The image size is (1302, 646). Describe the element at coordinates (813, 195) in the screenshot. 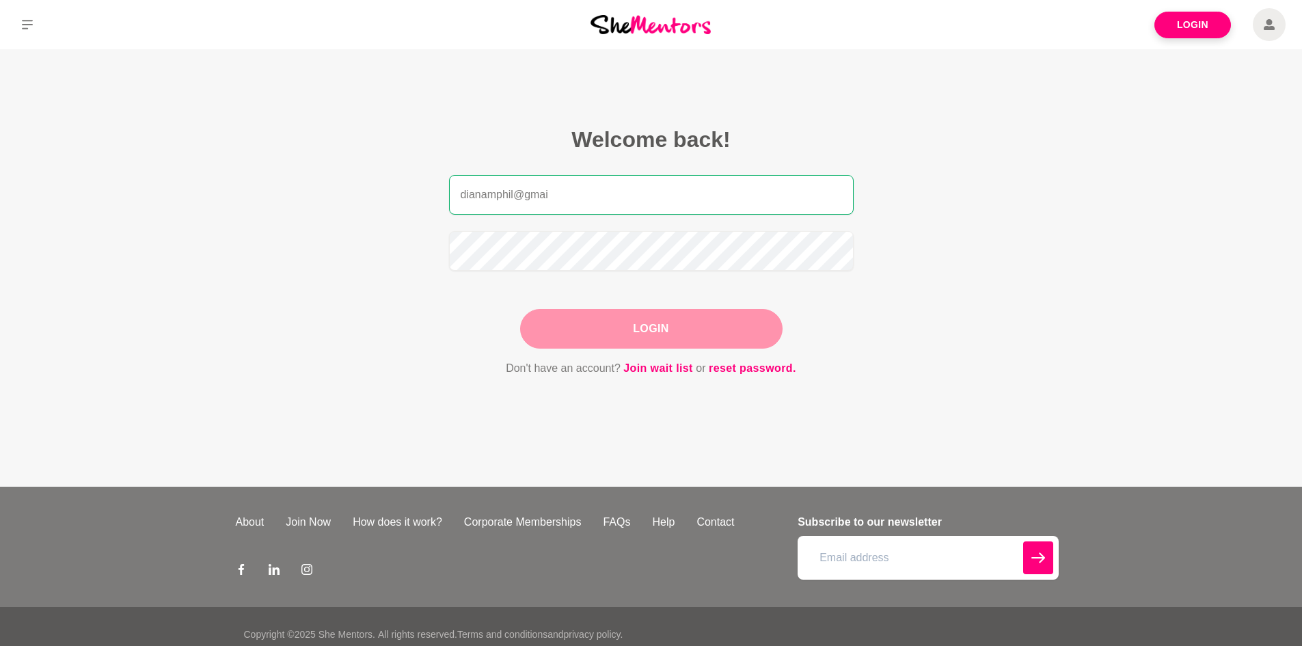

I see `keeper-lock: Open Keeper Popup` at that location.